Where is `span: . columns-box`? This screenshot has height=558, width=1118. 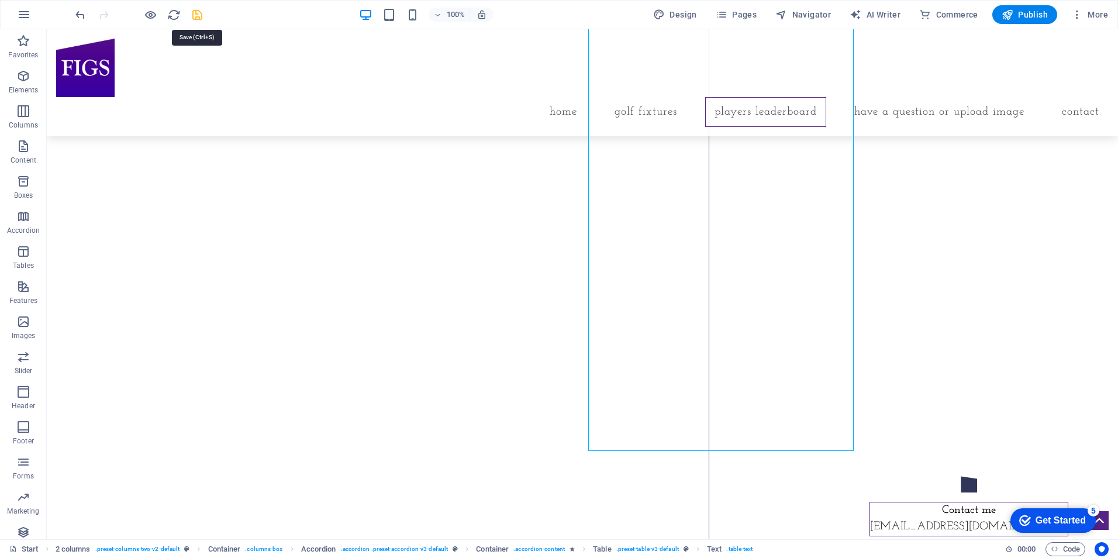
span: . columns-box is located at coordinates (264, 549).